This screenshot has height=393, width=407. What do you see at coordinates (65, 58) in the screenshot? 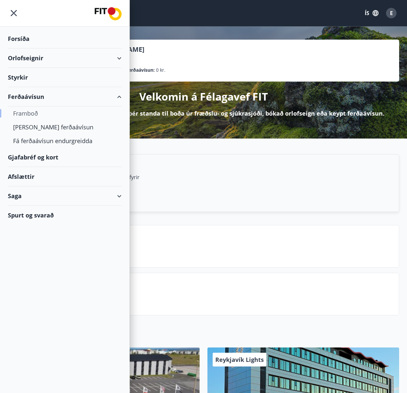
I see `div: Orlofseignir` at bounding box center [65, 58].